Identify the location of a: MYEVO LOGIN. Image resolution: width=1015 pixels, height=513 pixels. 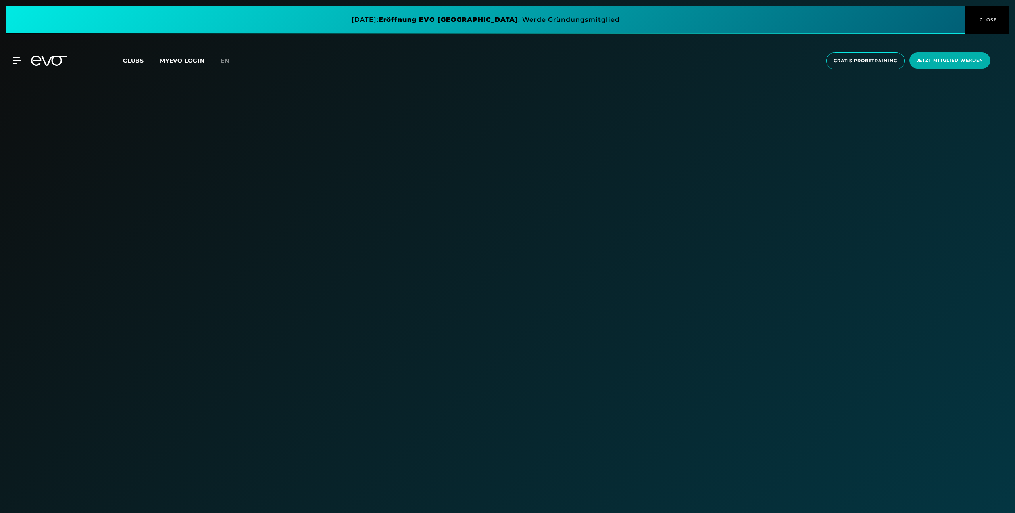
(182, 61).